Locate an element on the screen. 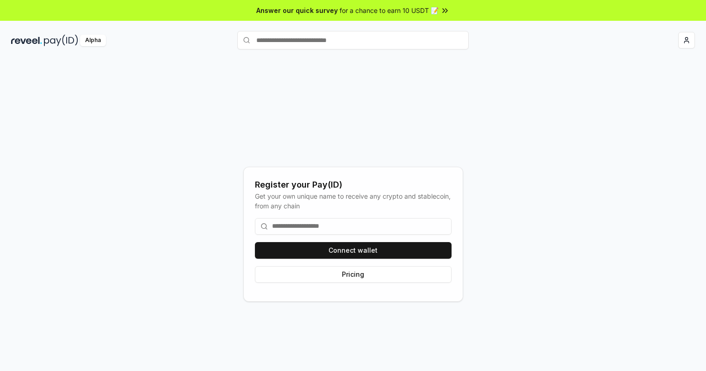  div: Alpha is located at coordinates (93, 40).